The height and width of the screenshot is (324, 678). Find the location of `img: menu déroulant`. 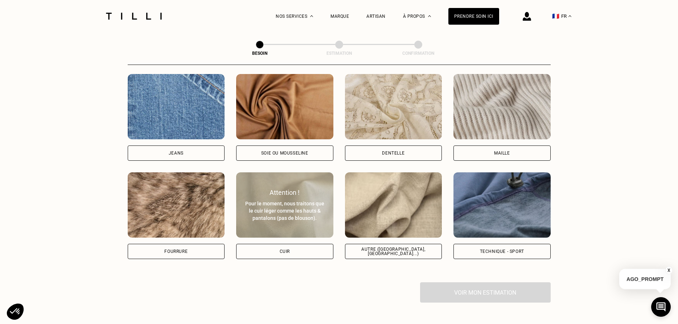

img: menu déroulant is located at coordinates (570, 16).